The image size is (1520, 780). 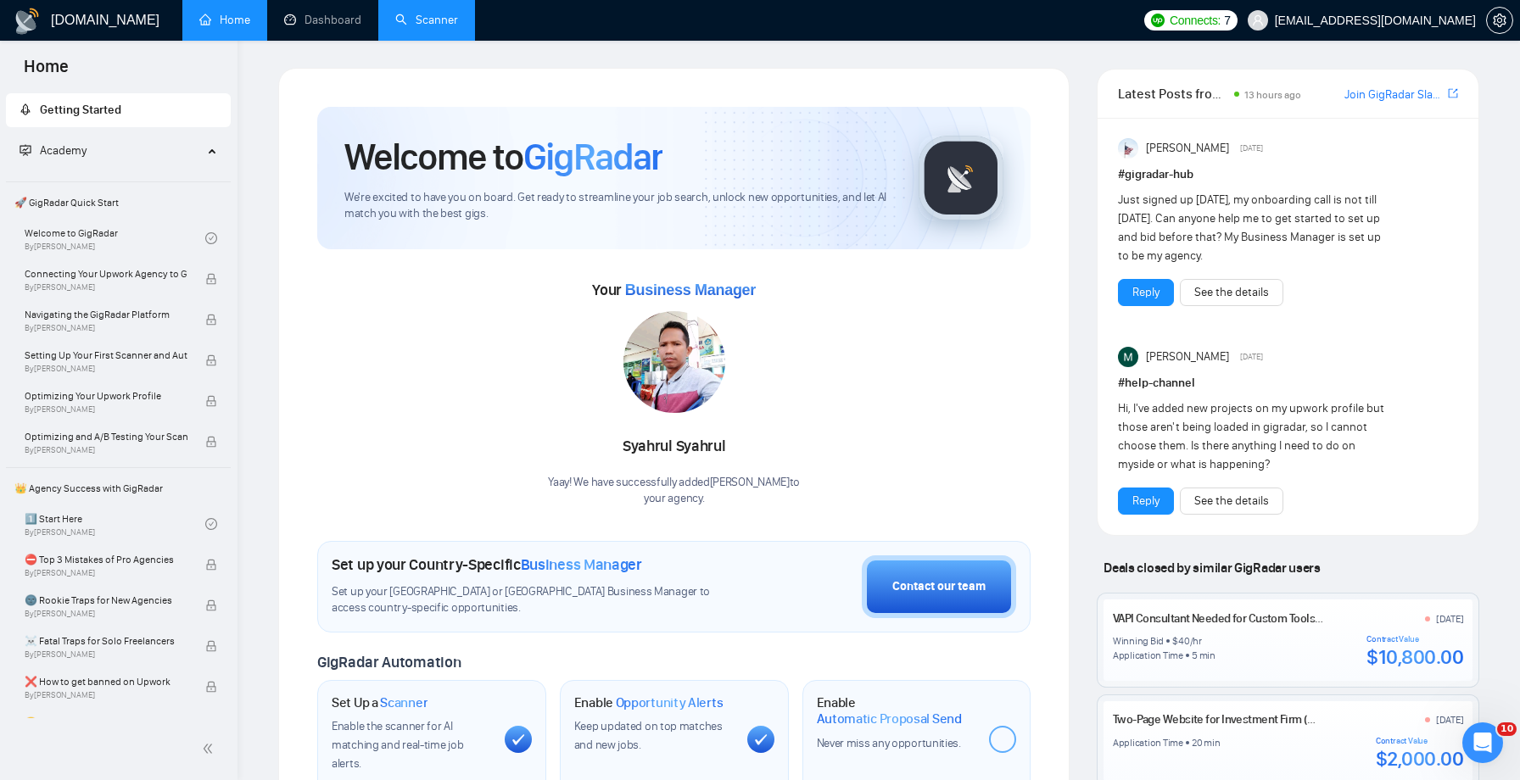 I want to click on span: ☠️ Fatal Traps for Solo Freelancers, so click(x=106, y=641).